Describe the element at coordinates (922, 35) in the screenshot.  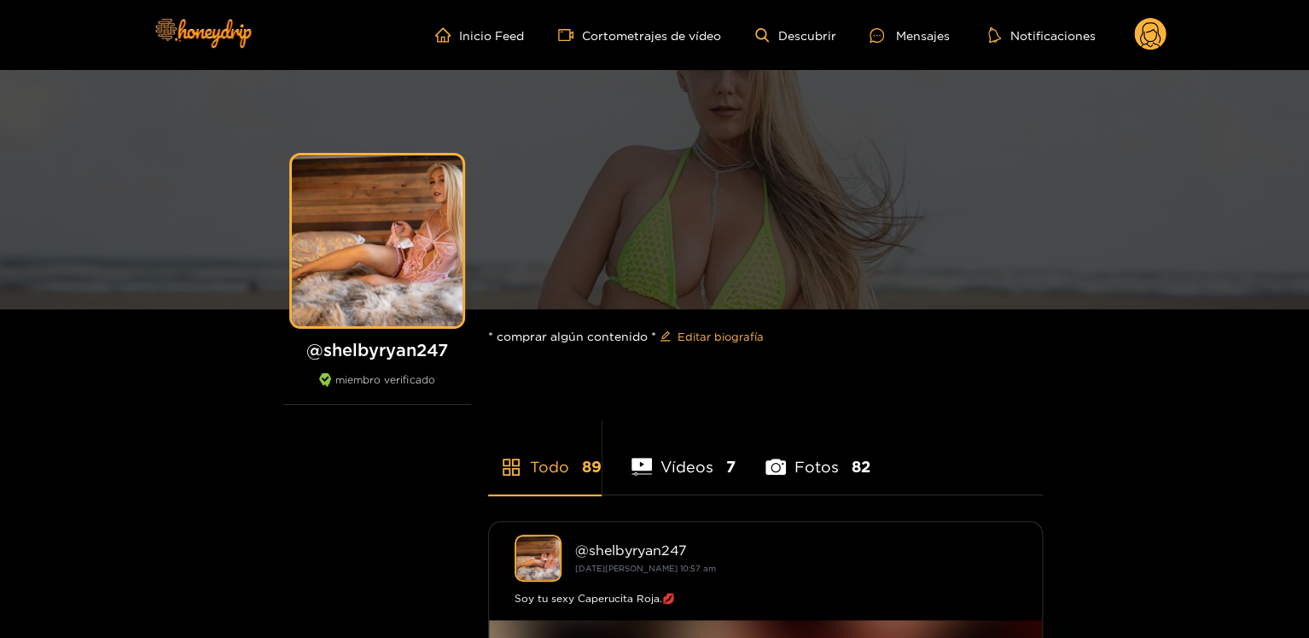
I see `font: Mensajes` at that location.